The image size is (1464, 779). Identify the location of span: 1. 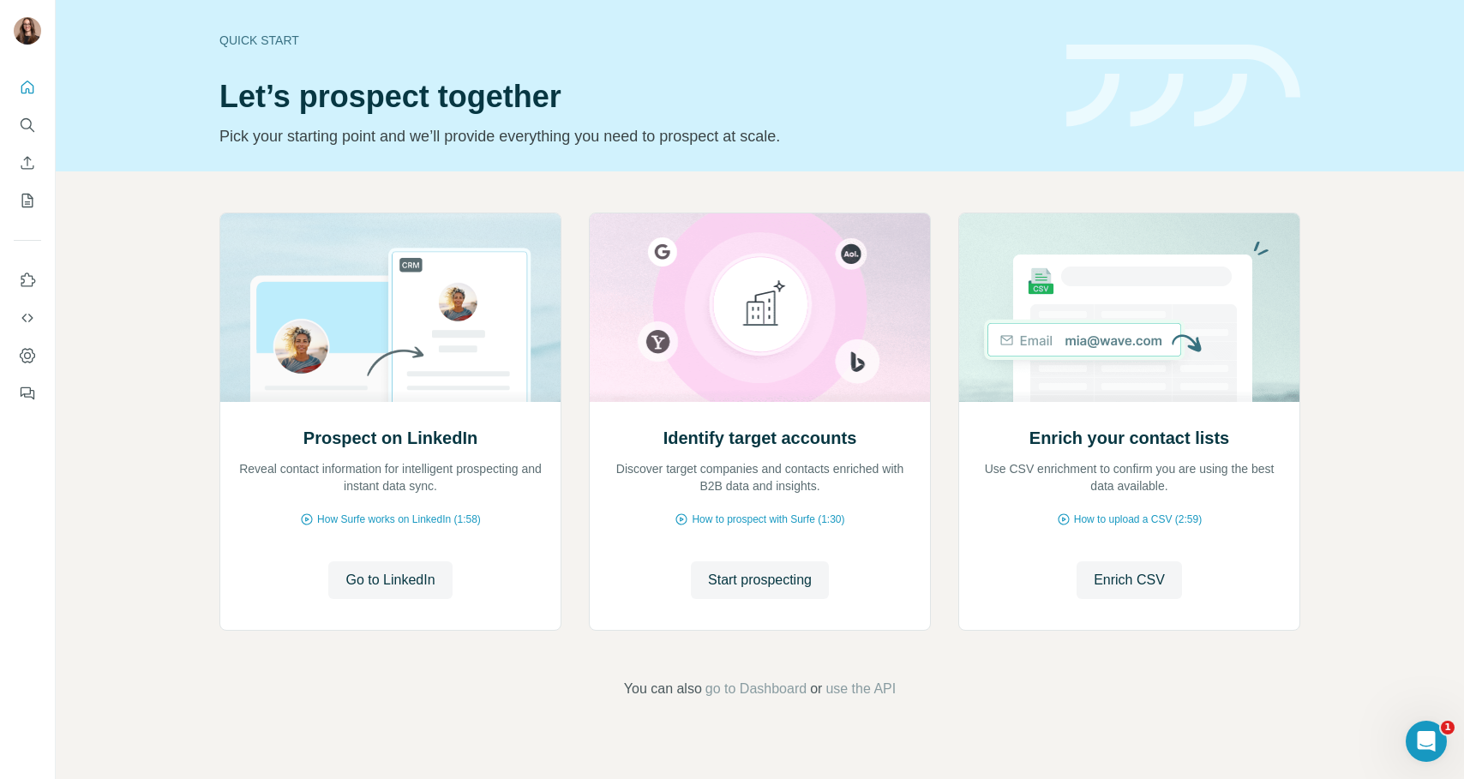
(1448, 728).